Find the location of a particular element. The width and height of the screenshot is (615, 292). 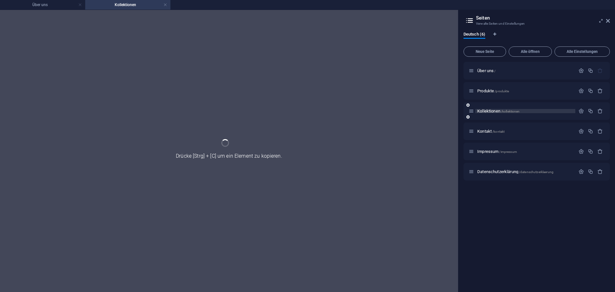

h2: Seiten is located at coordinates (543, 18).